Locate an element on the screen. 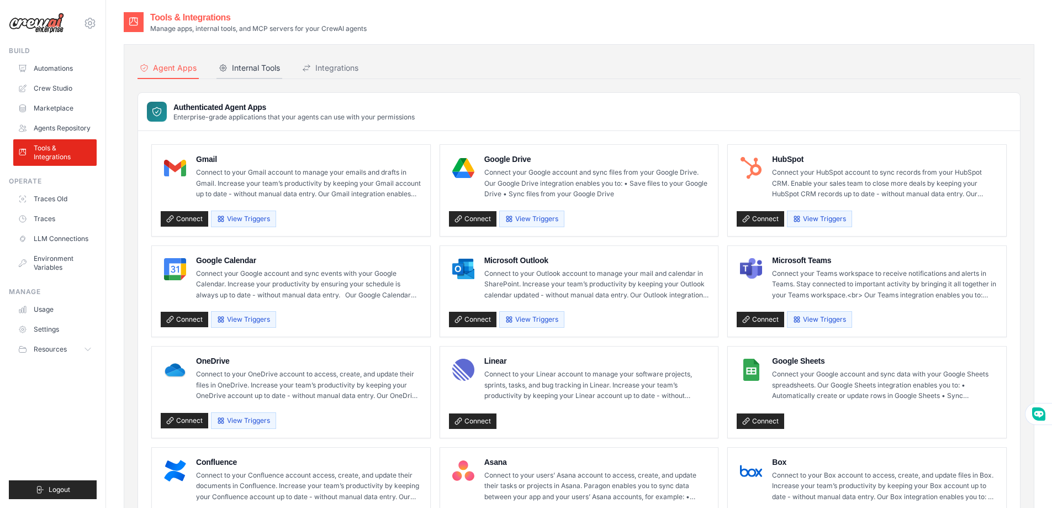  a: Automations is located at coordinates (55, 68).